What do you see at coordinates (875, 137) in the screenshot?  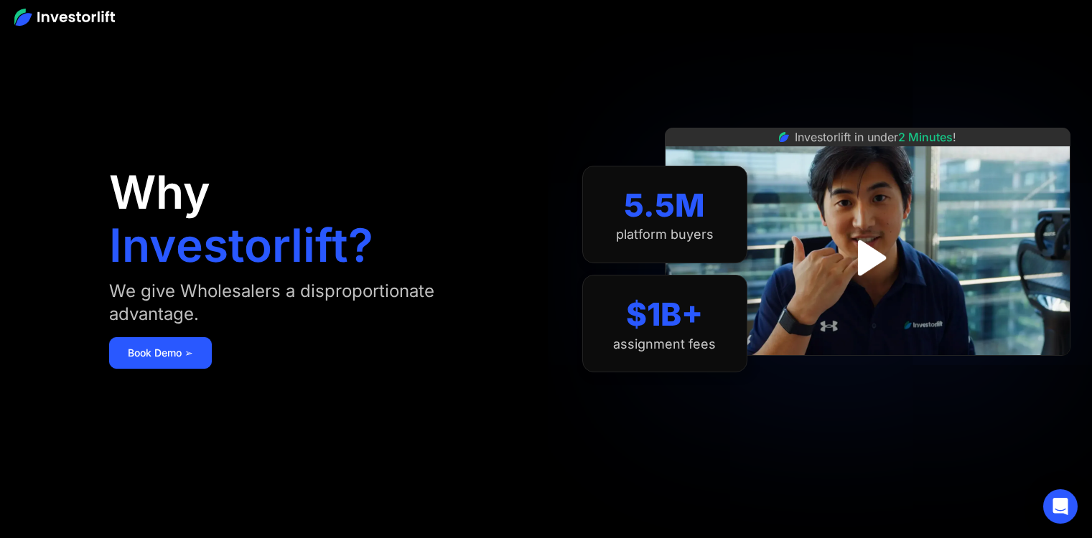 I see `div: Investorlift in under !` at bounding box center [875, 137].